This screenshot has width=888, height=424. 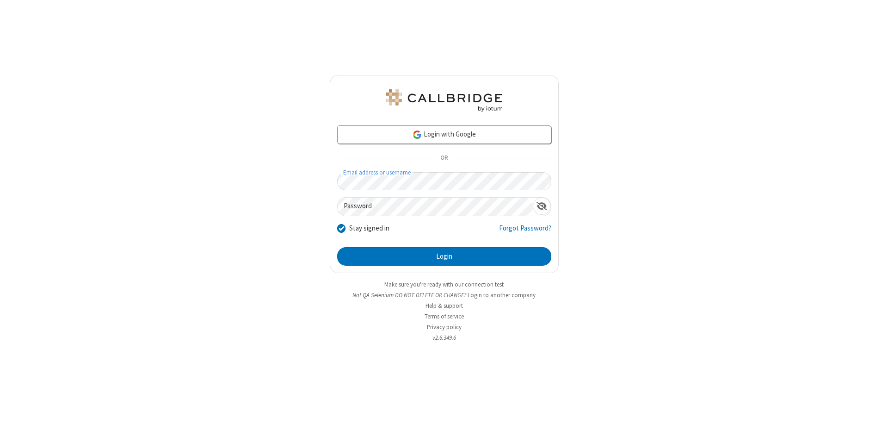 What do you see at coordinates (501, 295) in the screenshot?
I see `button: Login to another company` at bounding box center [501, 295].